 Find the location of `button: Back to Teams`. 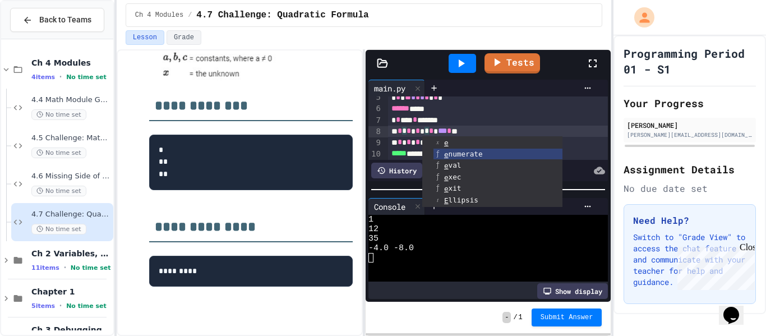

button: Back to Teams is located at coordinates (57, 20).